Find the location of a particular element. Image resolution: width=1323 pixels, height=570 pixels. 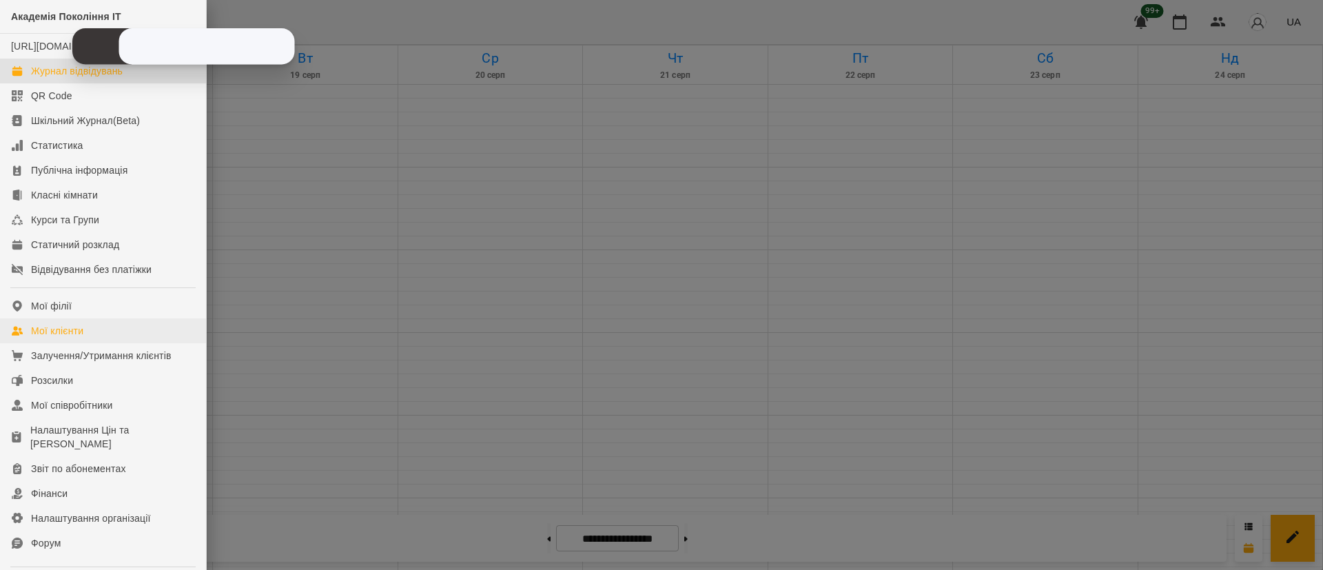

div: Залучення/Утримання клієнтів is located at coordinates (101, 356).